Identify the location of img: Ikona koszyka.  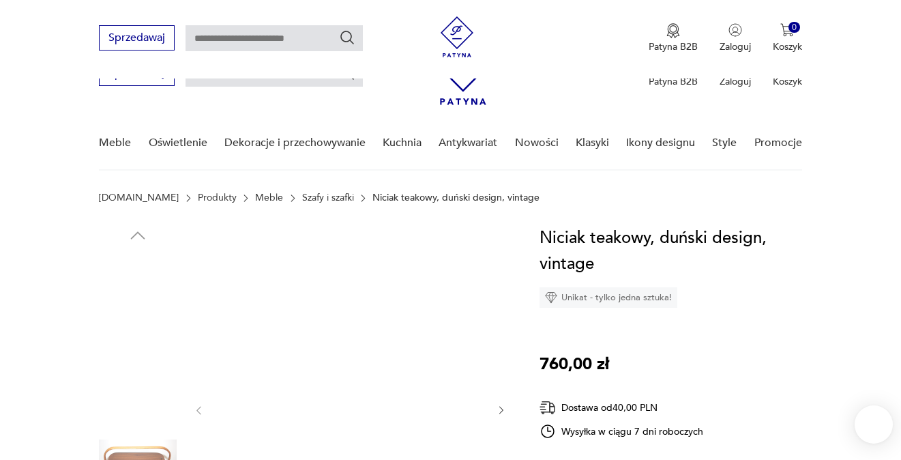
(787, 30).